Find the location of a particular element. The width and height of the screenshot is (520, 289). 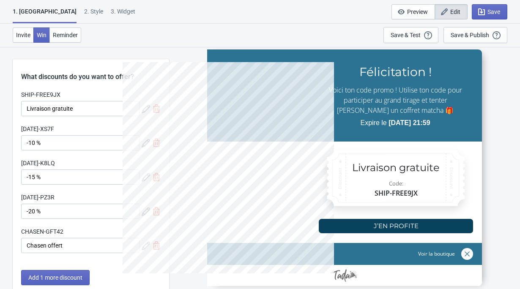

button: Reminder is located at coordinates (65, 35).